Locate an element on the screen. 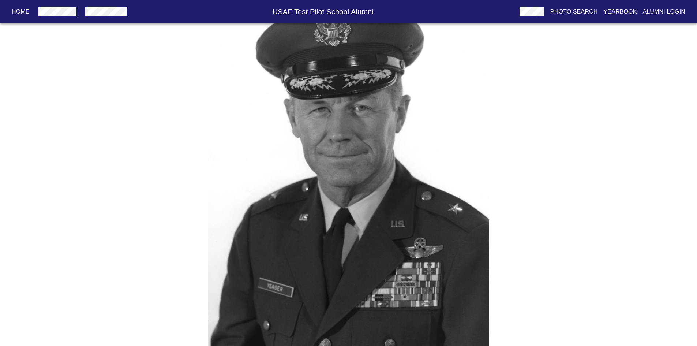 This screenshot has width=697, height=346. button: Yearbook is located at coordinates (619, 12).